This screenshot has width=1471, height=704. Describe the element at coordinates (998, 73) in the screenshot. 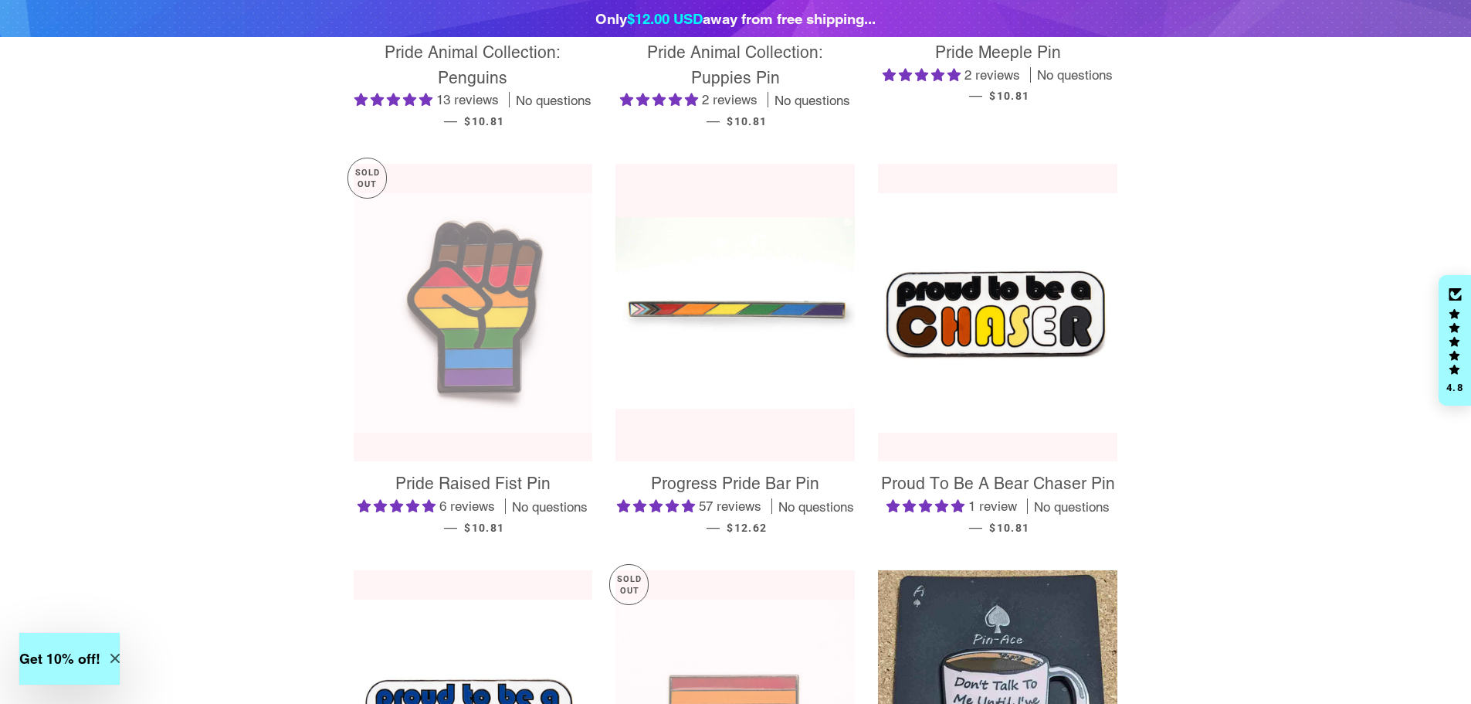

I see `a: Pride Meeple Pin 5.00 stars 2 reviews No questions — $10.81` at that location.